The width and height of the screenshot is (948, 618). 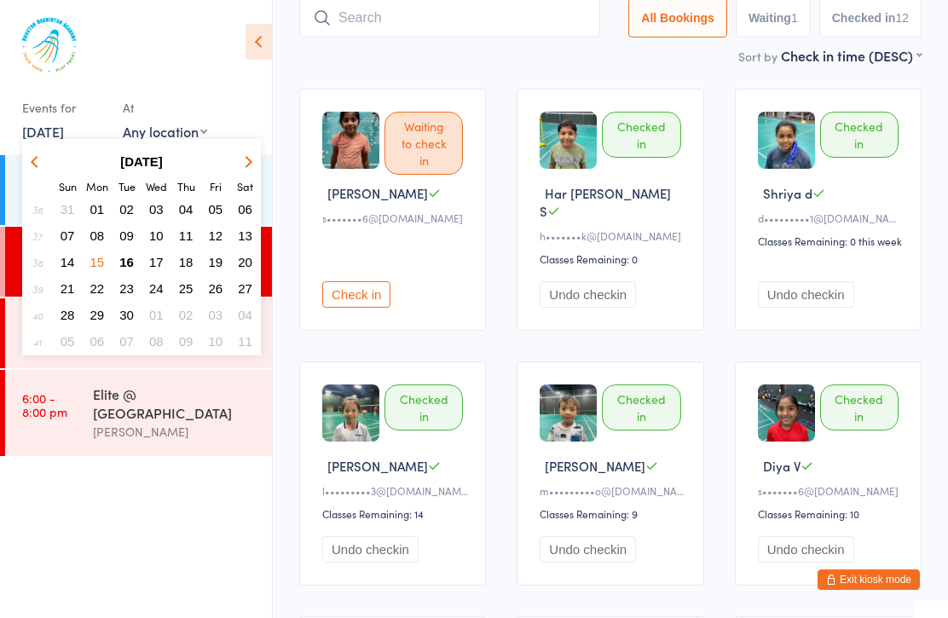 I want to click on button: 26, so click(x=216, y=288).